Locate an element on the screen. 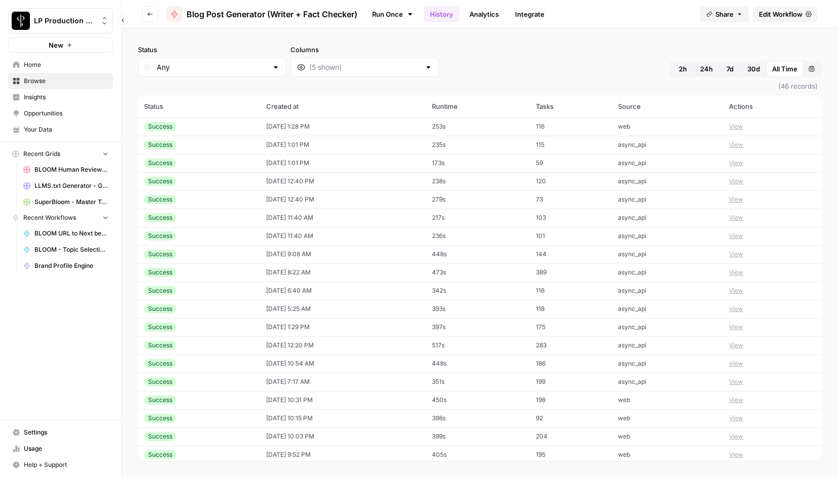 The image size is (838, 477). a: Brand Profile Engine is located at coordinates (66, 266).